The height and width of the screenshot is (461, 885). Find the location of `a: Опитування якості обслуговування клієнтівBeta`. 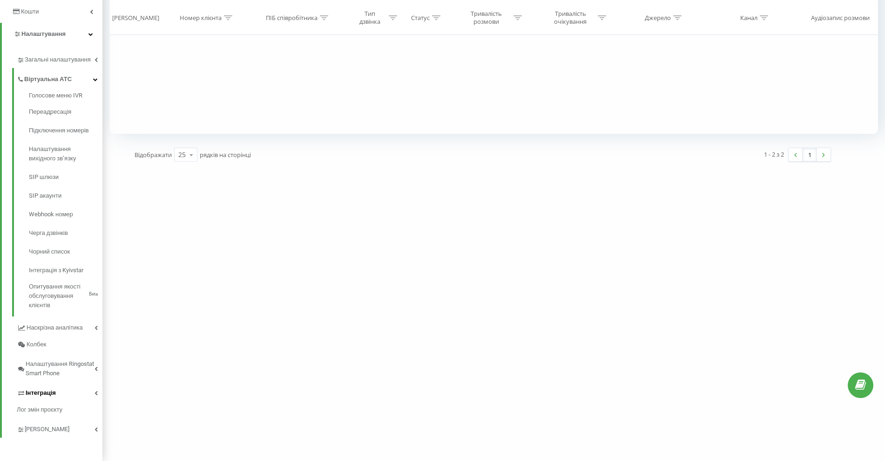

a: Опитування якості обслуговування клієнтівBeta is located at coordinates (66, 294).